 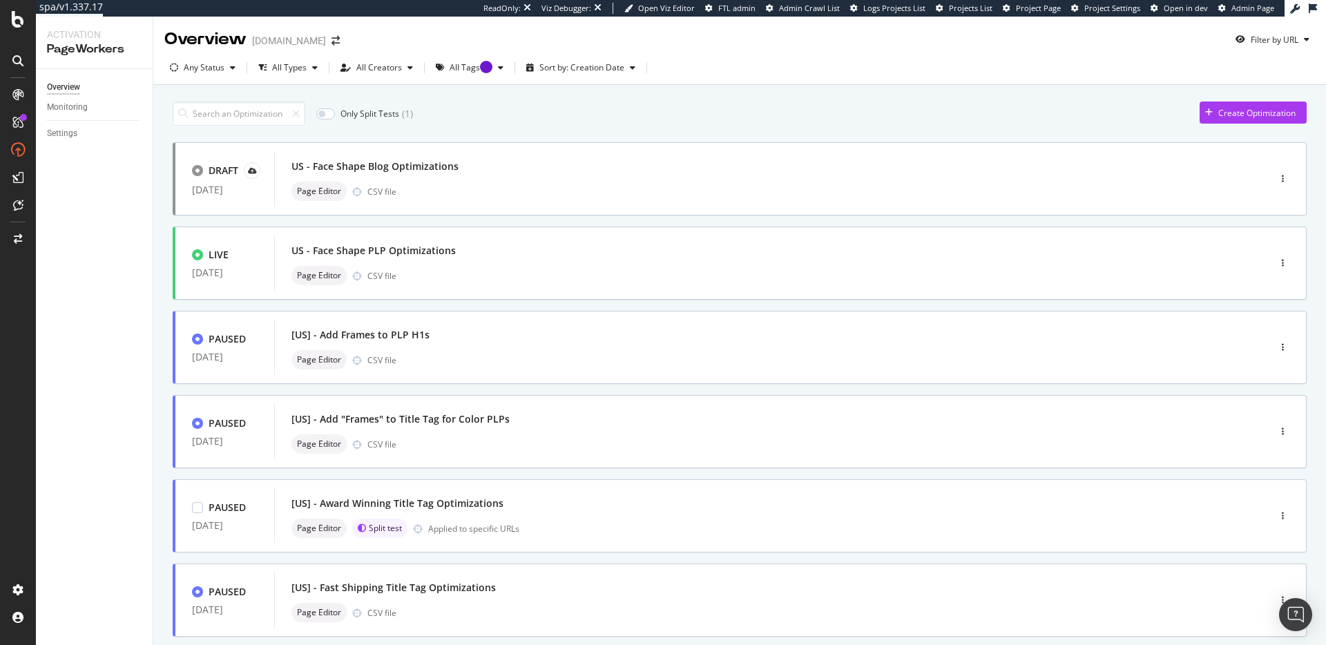 I want to click on div: All Creators, so click(x=379, y=68).